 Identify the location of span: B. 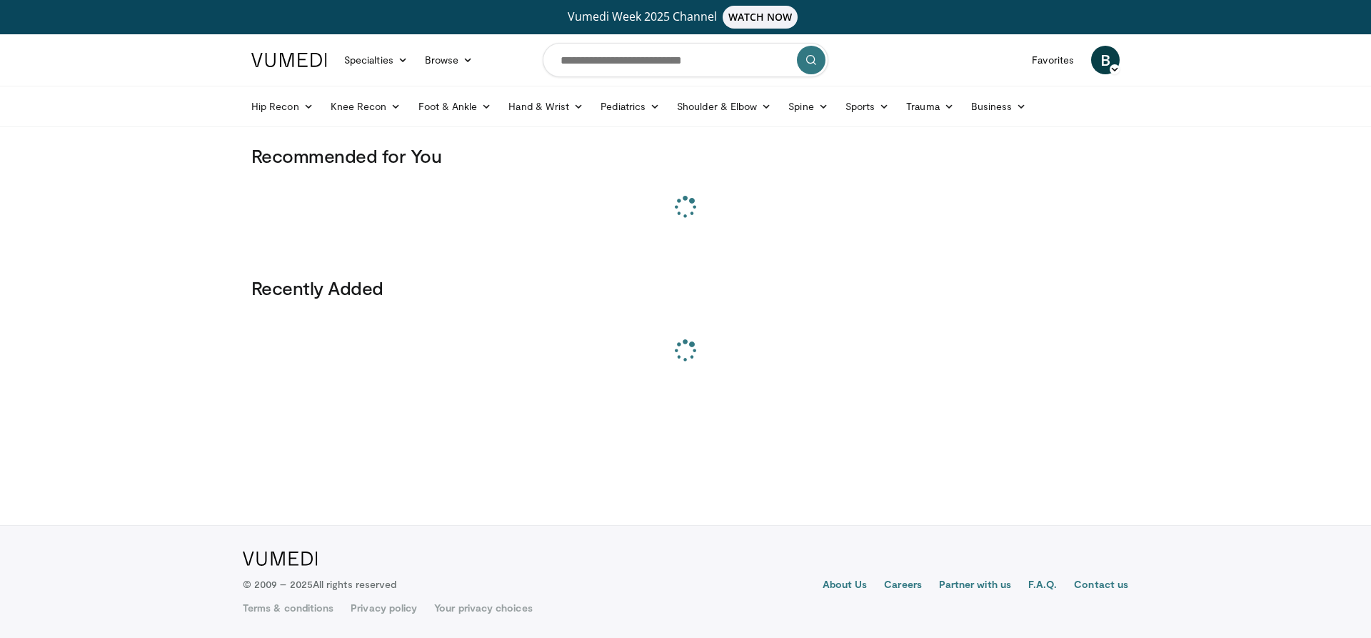
(1106, 60).